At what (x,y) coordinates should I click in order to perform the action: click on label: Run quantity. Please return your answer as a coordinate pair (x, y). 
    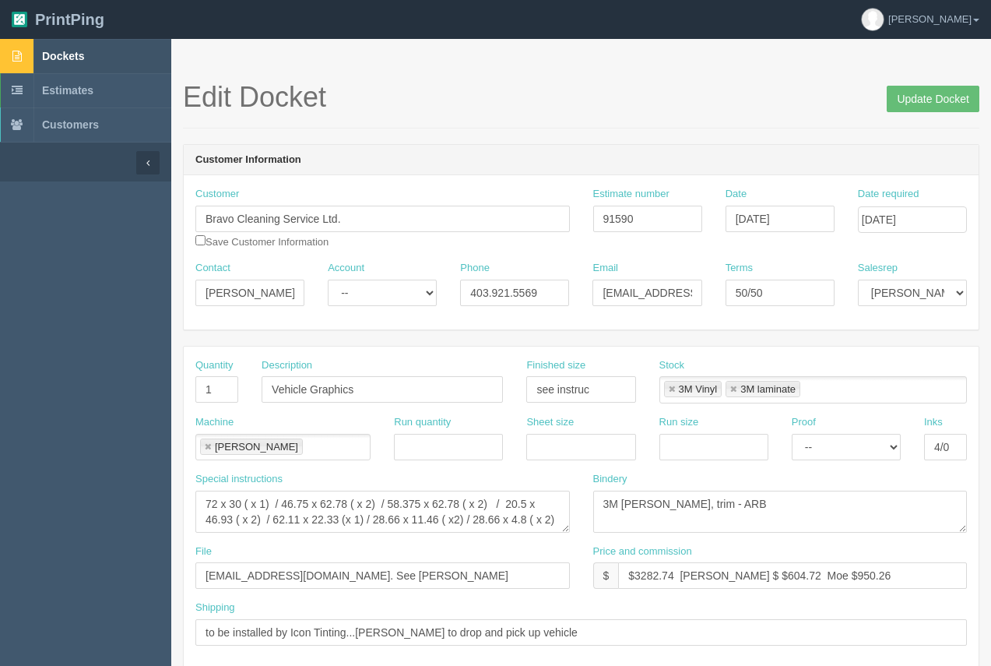
    Looking at the image, I should click on (422, 422).